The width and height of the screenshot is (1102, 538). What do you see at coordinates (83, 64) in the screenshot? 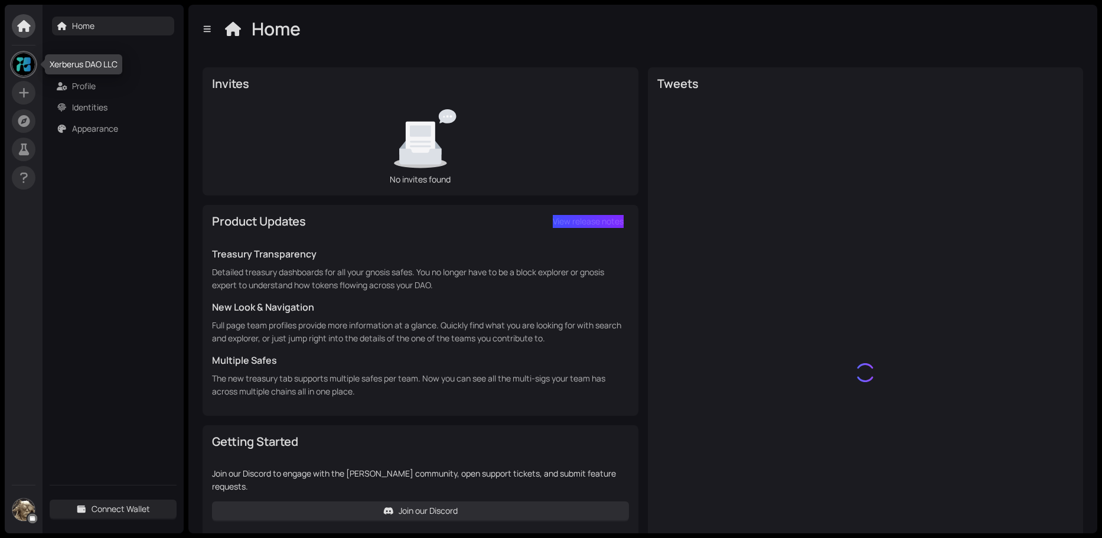
I see `div: Xerberus DAO LLC` at bounding box center [83, 64].